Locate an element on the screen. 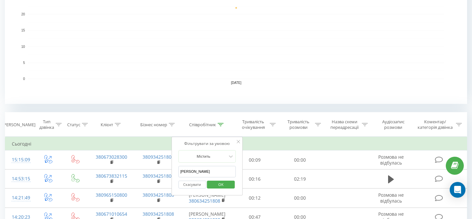 This screenshot has width=472, height=219. div: Назва схеми переадресації is located at coordinates (344, 125).